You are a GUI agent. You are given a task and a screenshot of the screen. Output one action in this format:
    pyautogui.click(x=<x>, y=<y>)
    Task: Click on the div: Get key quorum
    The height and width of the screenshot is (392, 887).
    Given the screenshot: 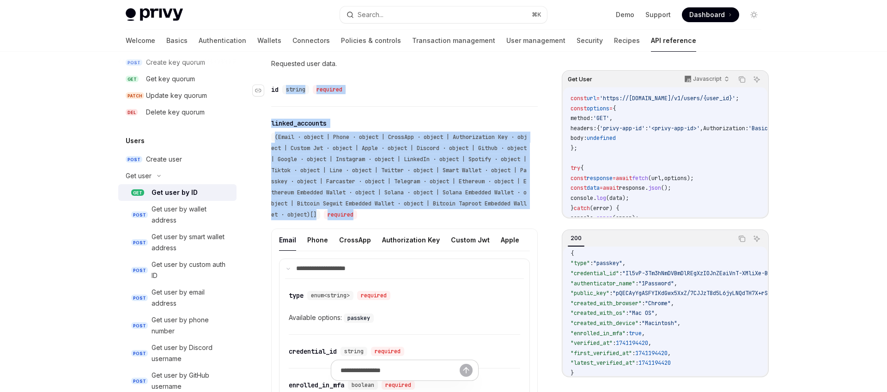 What is the action you would take?
    pyautogui.click(x=171, y=79)
    